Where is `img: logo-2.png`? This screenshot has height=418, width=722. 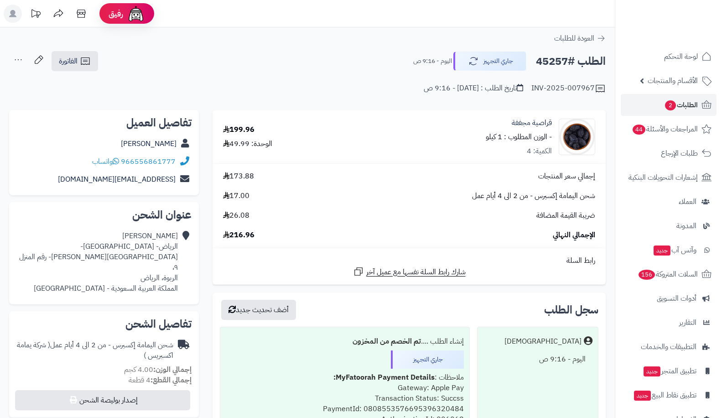 img: logo-2.png is located at coordinates (686, 34).